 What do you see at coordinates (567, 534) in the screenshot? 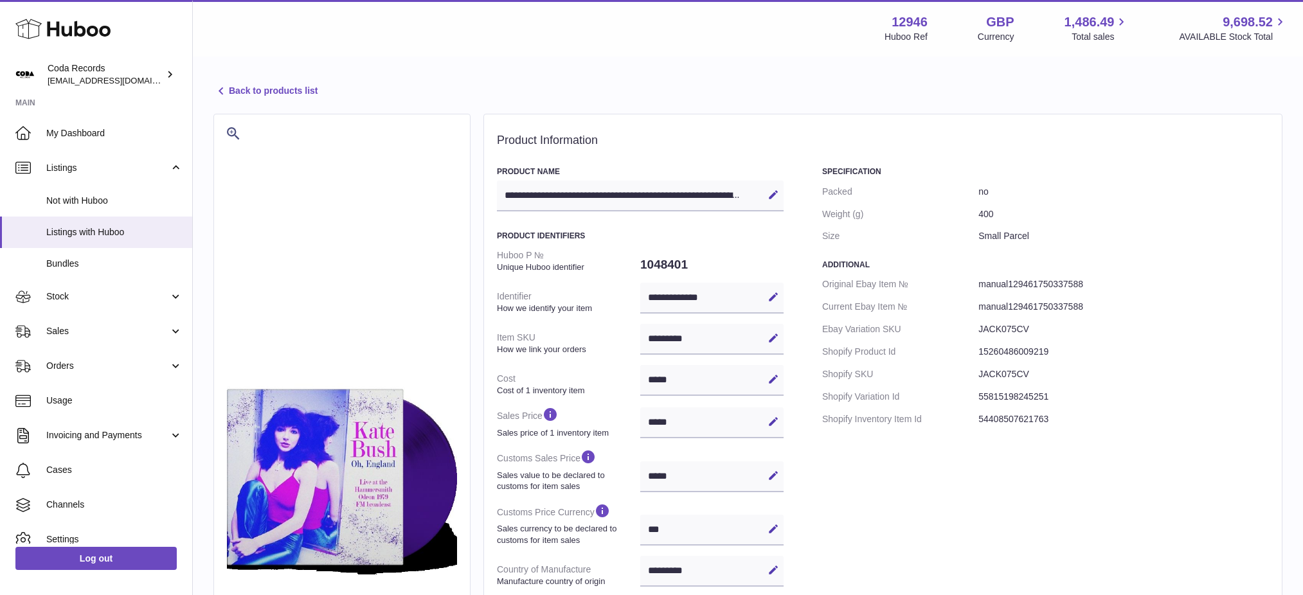
I see `strong: Sales currency to be declared to customs for item sales` at bounding box center [567, 534].